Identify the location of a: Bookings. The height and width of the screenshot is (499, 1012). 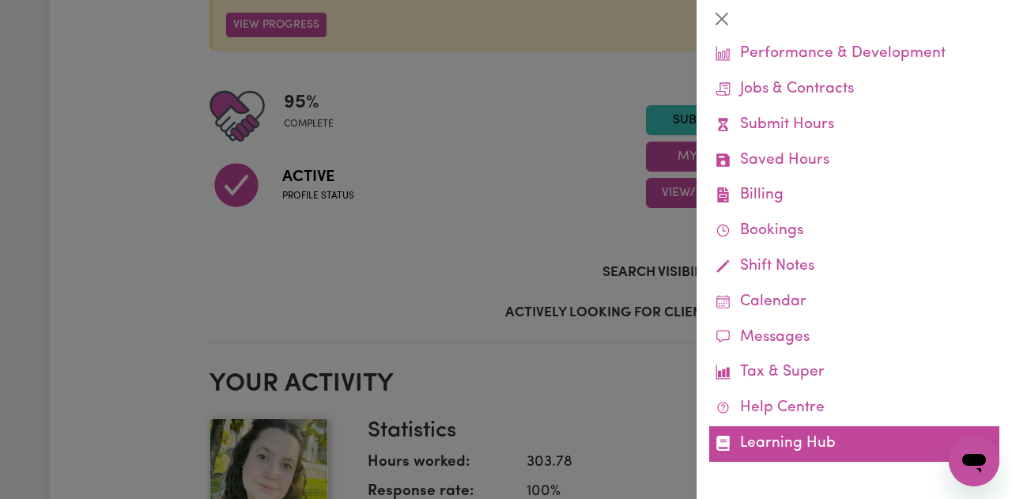
(854, 231).